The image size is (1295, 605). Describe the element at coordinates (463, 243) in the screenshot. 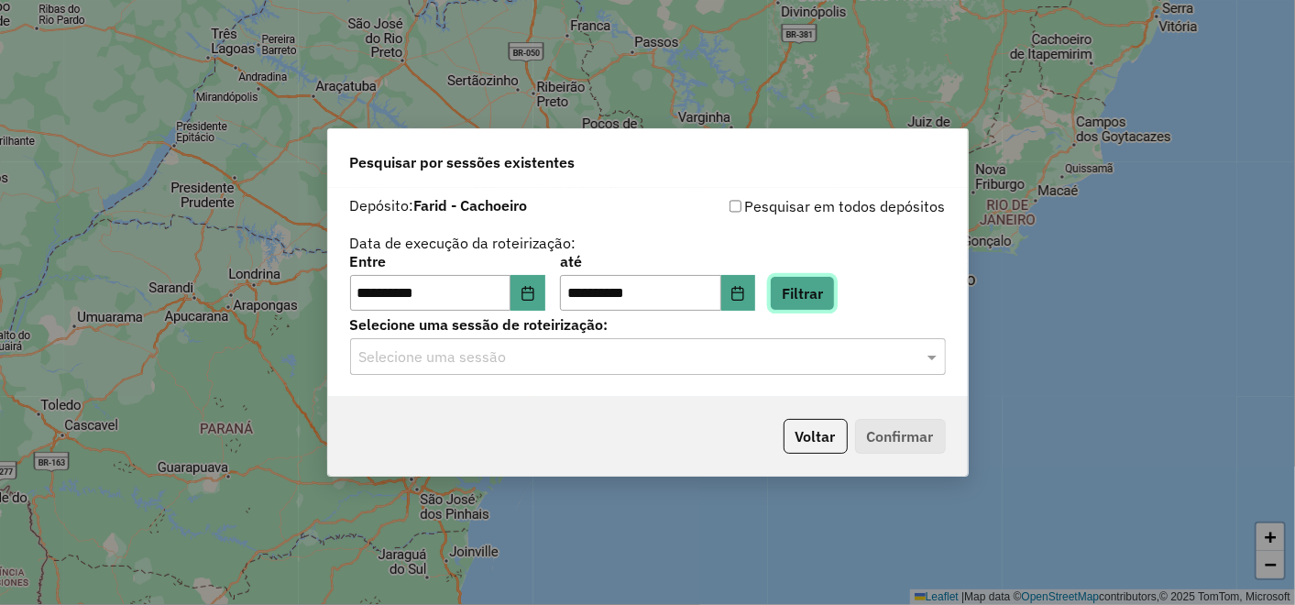

I see `label: Data de execução da roteirização:` at that location.